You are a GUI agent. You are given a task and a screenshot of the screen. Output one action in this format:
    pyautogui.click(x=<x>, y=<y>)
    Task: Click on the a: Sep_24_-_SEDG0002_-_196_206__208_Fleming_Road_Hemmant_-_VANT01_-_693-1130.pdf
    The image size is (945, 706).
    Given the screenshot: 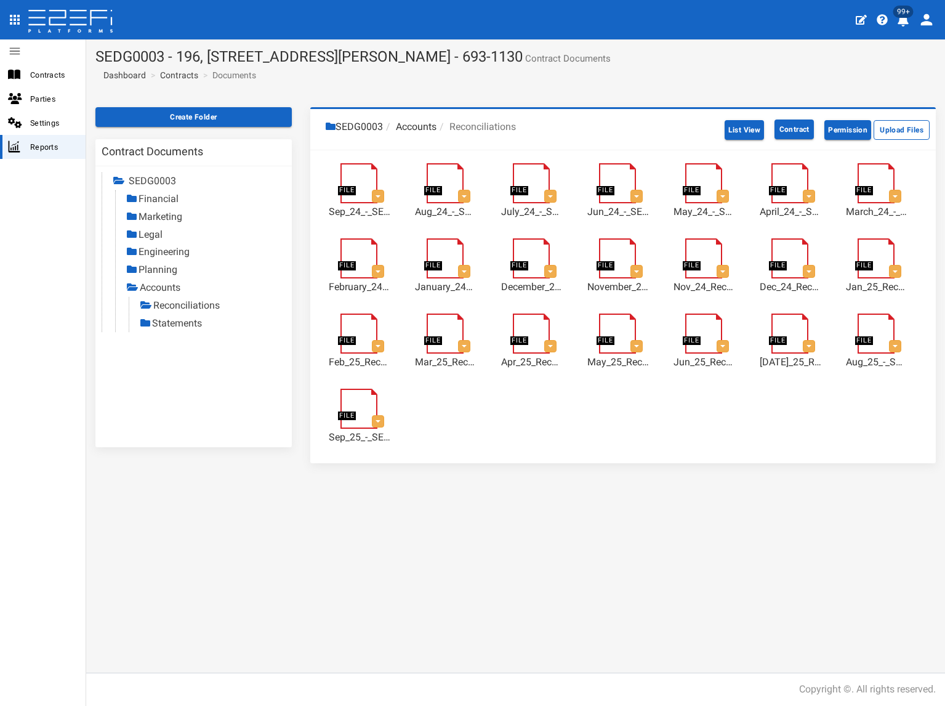 What is the action you would take?
    pyautogui.click(x=360, y=212)
    